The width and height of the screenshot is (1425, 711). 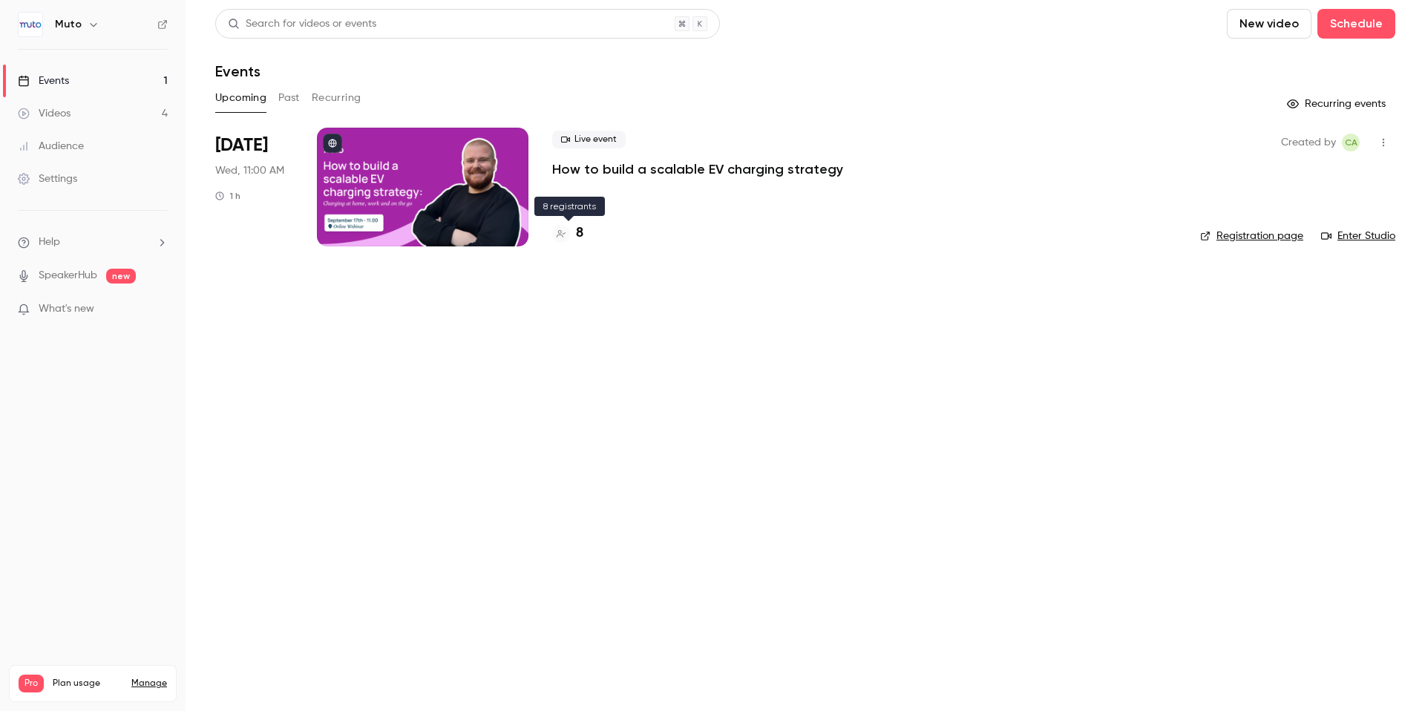 I want to click on li: help-dropdown-opener, so click(x=93, y=242).